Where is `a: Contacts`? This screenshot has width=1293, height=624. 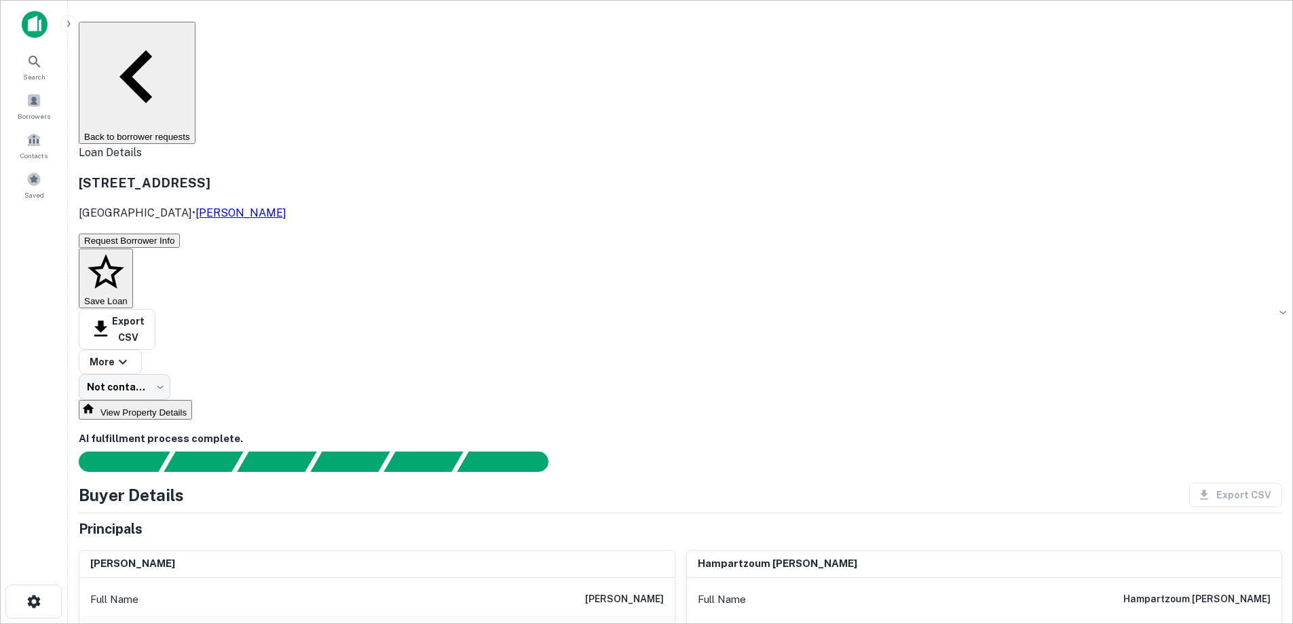
a: Contacts is located at coordinates (34, 145).